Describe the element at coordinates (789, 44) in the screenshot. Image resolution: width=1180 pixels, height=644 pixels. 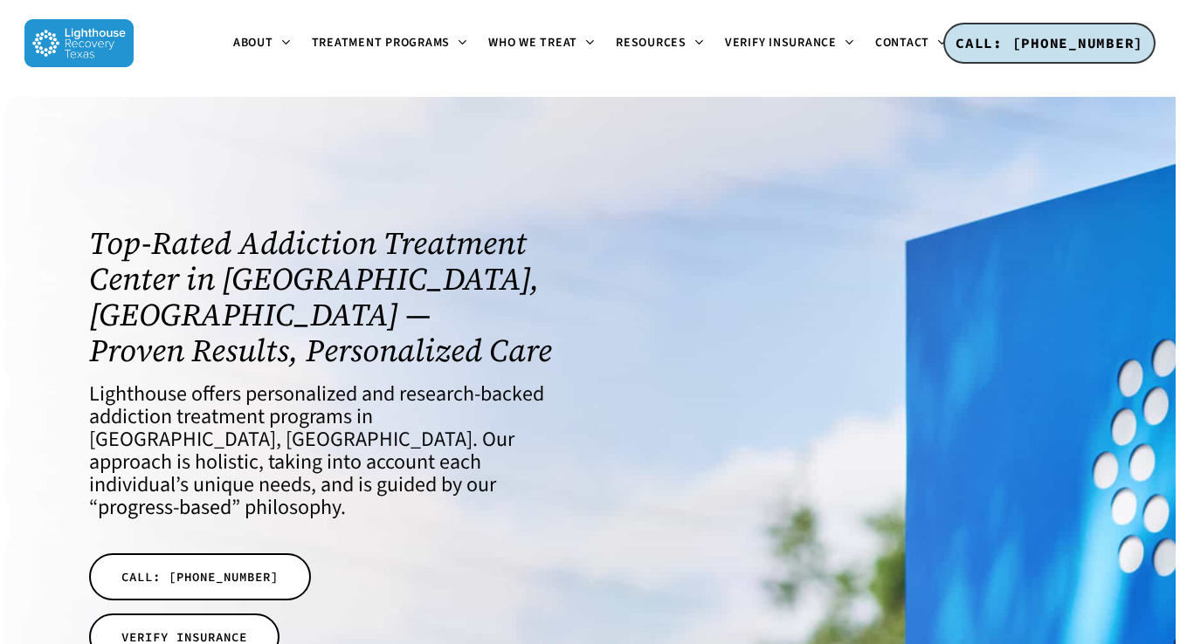
I see `a: Verify Insurance` at that location.